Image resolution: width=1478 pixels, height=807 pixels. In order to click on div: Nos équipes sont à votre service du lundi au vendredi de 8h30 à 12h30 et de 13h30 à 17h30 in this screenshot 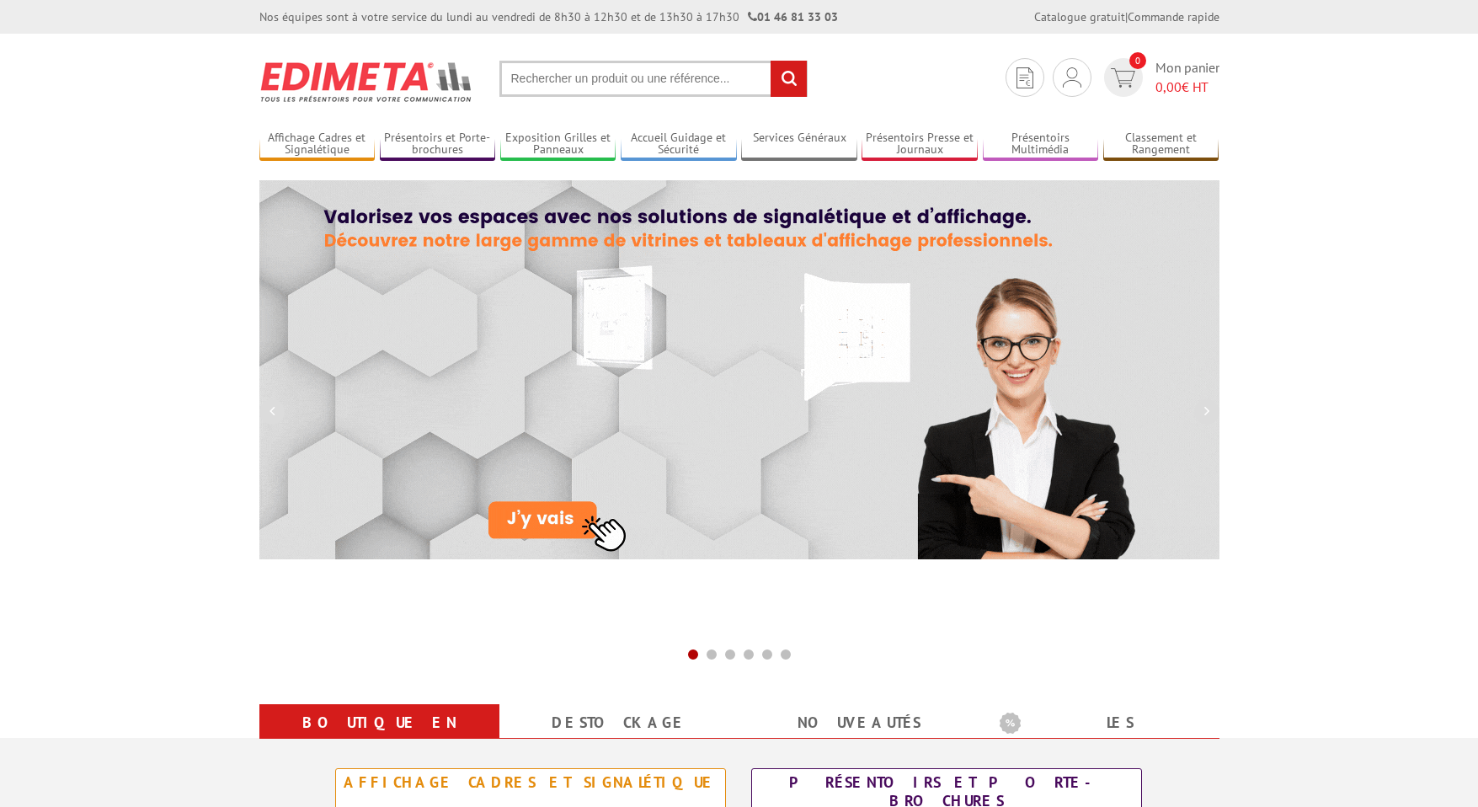, I will do `click(548, 17)`.